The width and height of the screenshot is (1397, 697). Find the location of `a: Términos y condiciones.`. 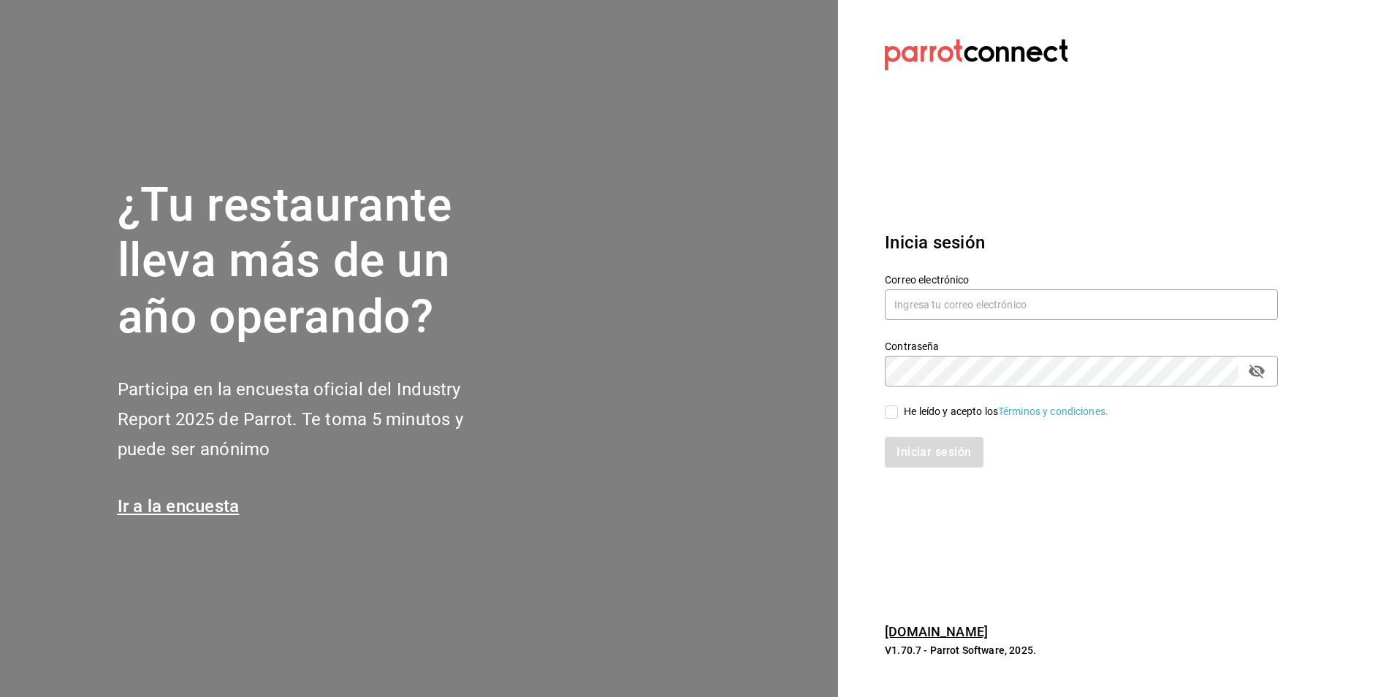

a: Términos y condiciones. is located at coordinates (1053, 411).